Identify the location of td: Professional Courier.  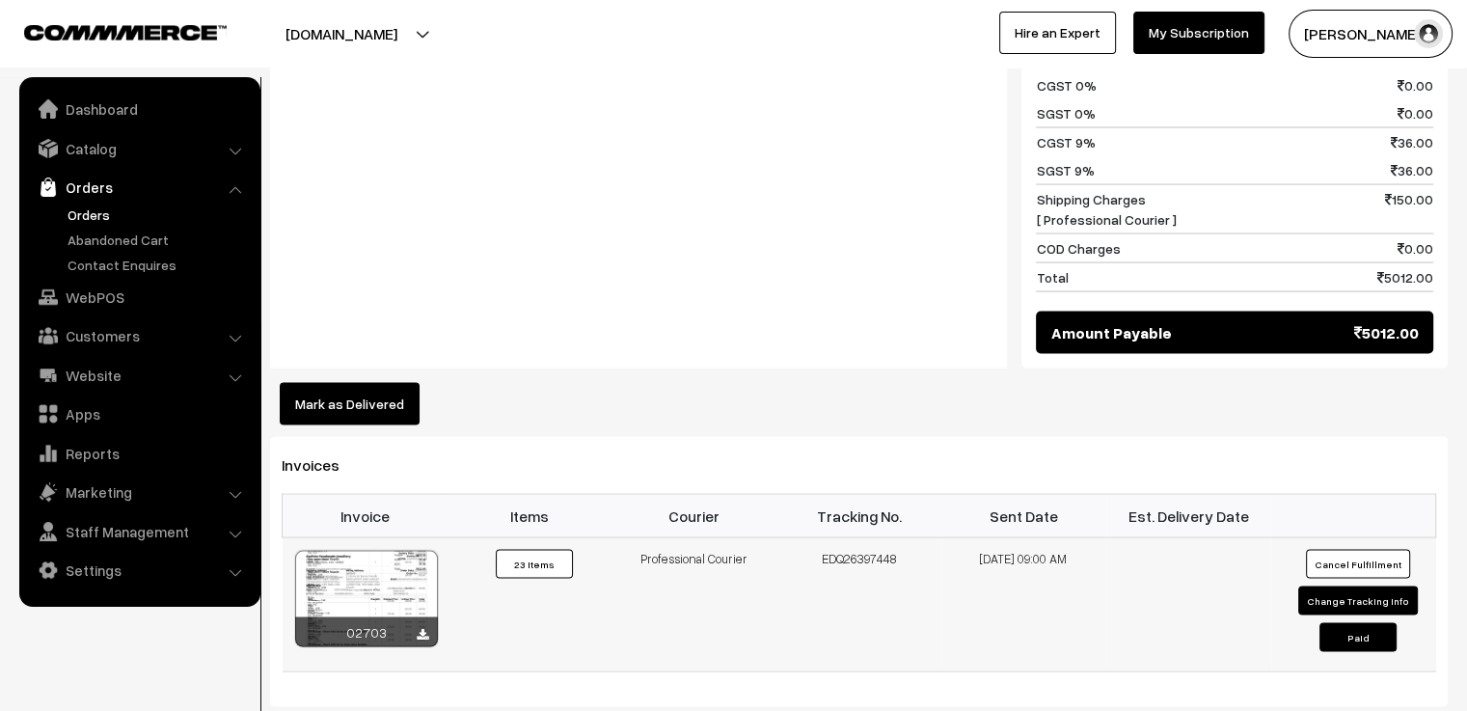
(693, 604).